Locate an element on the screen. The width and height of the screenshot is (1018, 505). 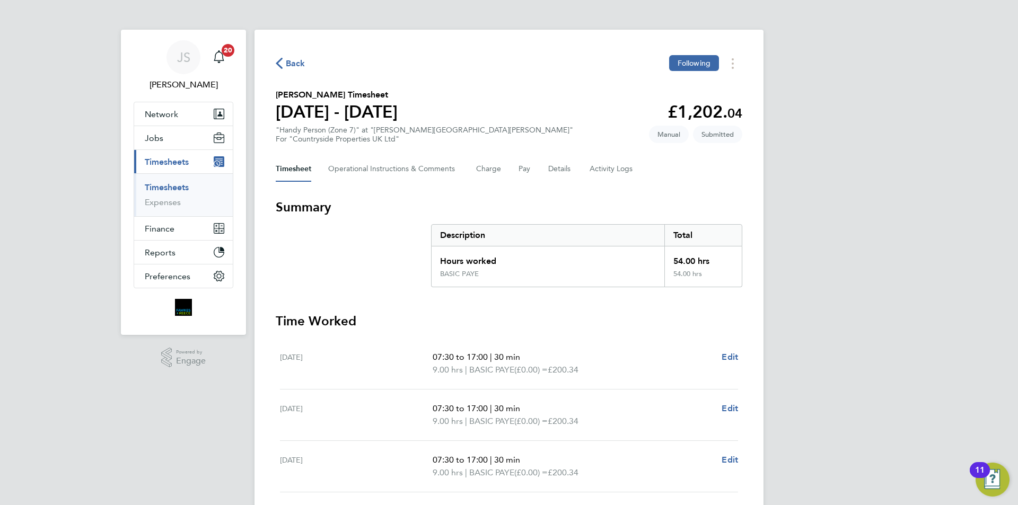
button: Operational Instructions & Comments is located at coordinates (393, 169).